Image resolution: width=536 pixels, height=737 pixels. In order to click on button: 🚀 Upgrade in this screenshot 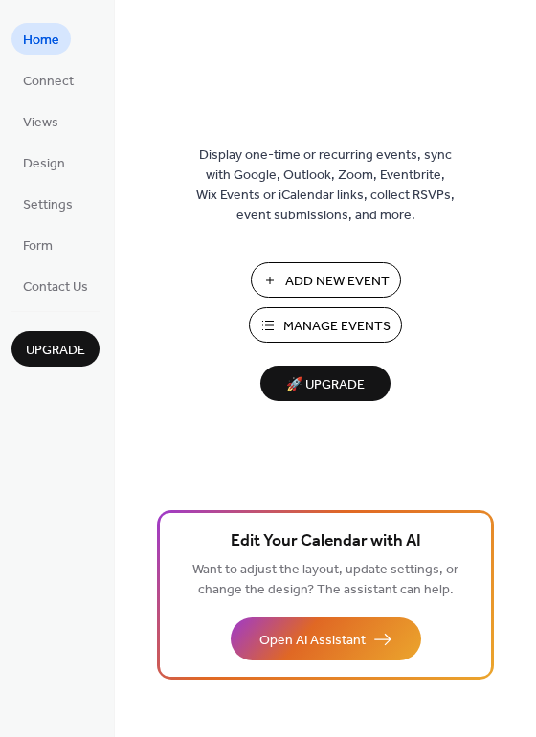, I will do `click(325, 383)`.